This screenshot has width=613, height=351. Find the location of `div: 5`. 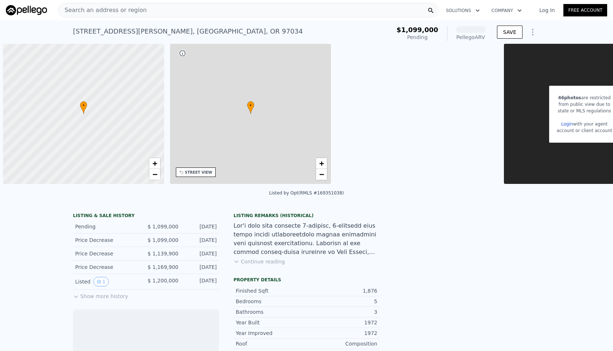

div: 5 is located at coordinates (342, 301).